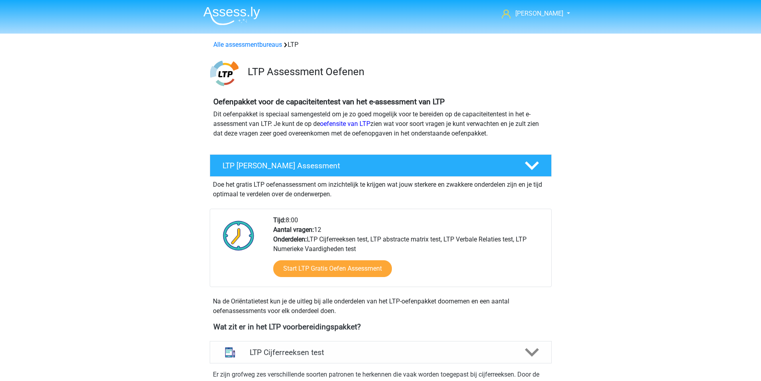  What do you see at coordinates (294, 229) in the screenshot?
I see `b: Aantal vragen:` at bounding box center [294, 229].